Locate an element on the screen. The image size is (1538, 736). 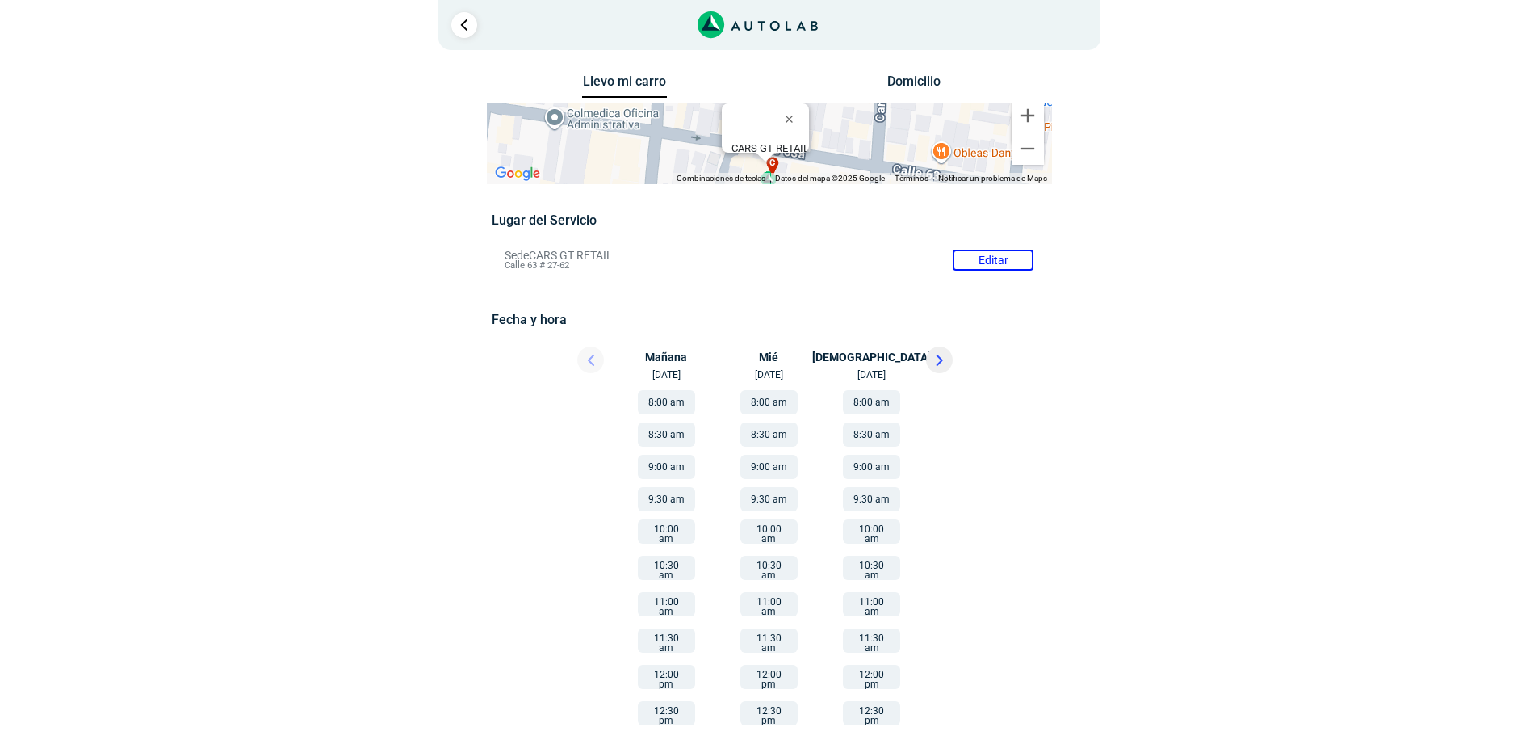
button: Combinaciones de teclas is located at coordinates (721, 178).